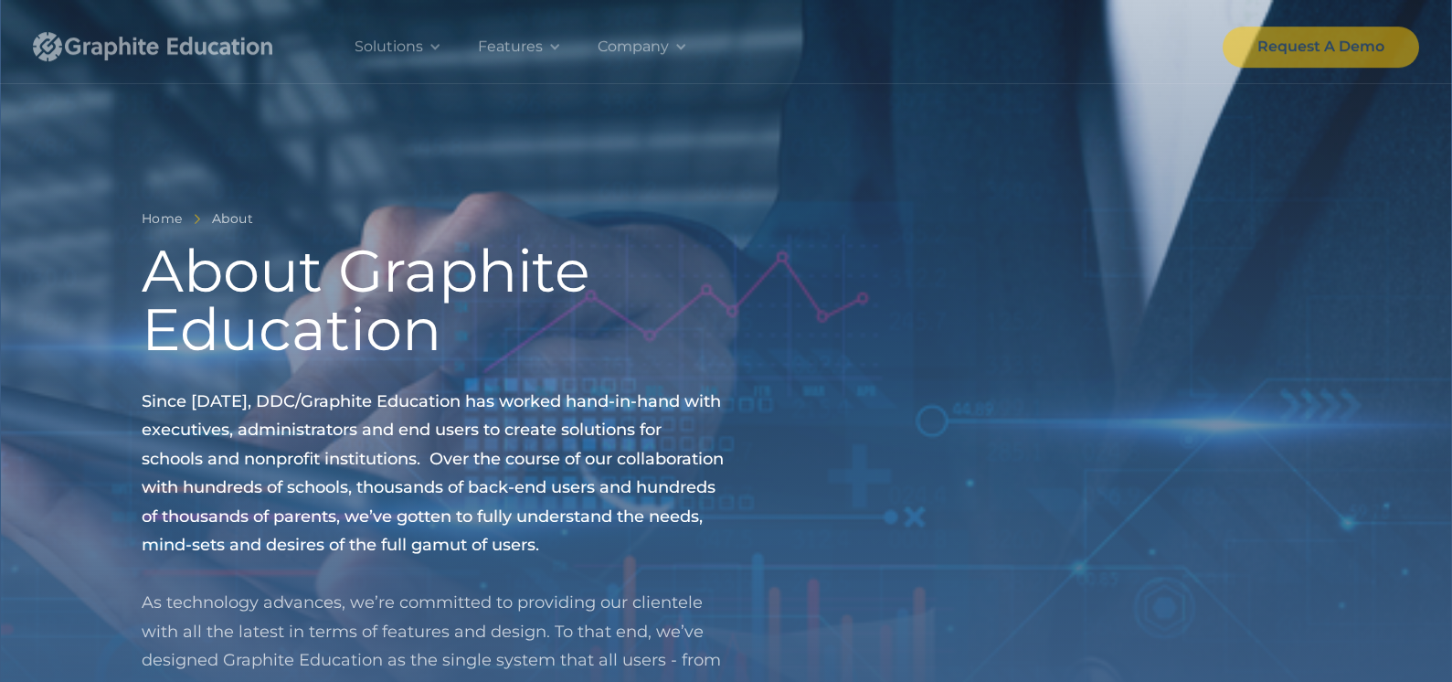  I want to click on h1: About Graphite Education, so click(434, 300).